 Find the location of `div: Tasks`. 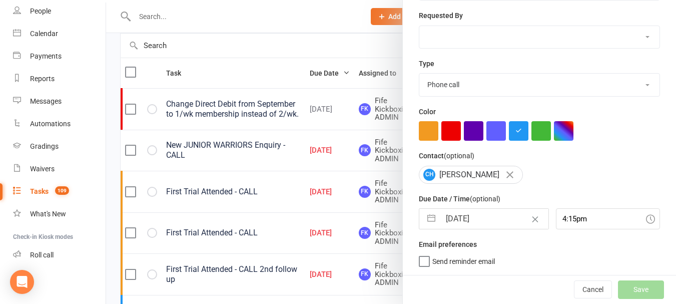

div: Tasks is located at coordinates (39, 191).